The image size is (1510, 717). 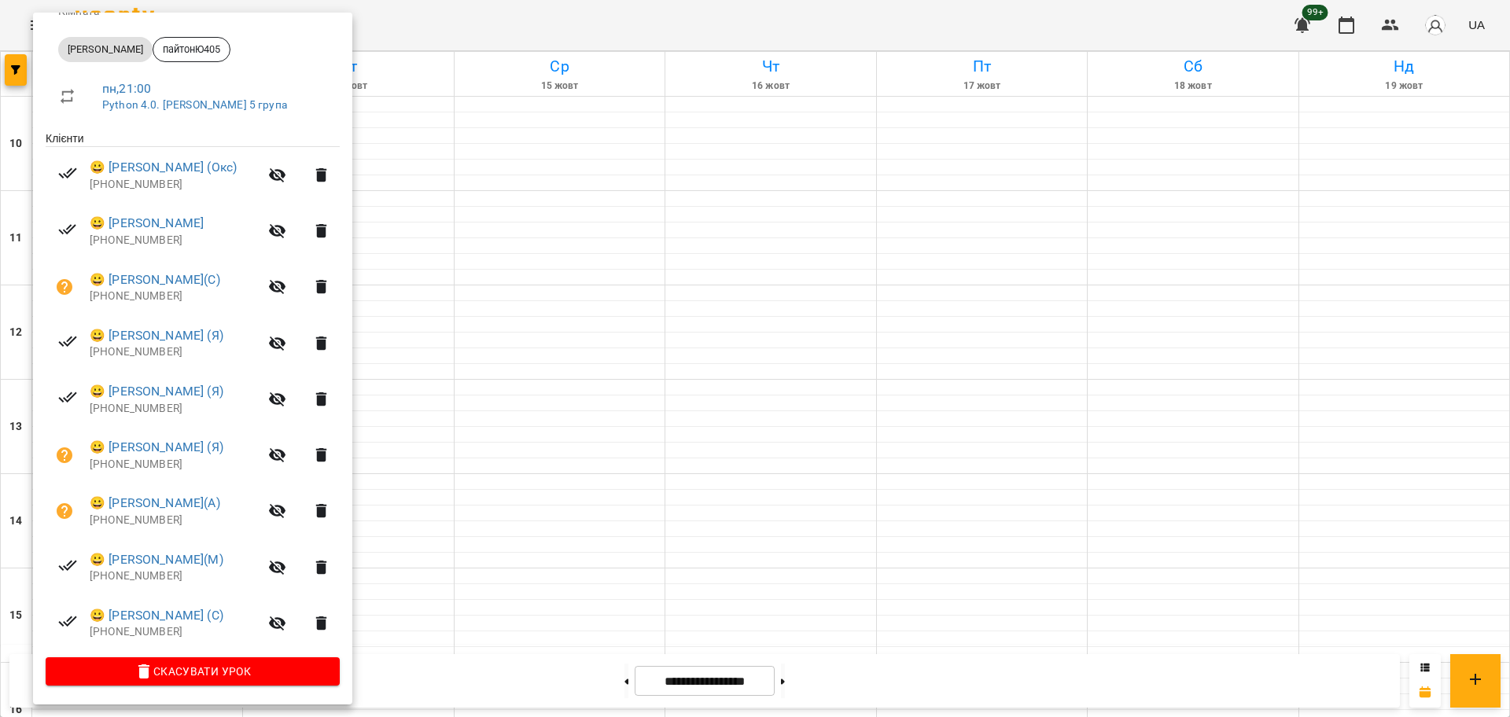 What do you see at coordinates (127, 88) in the screenshot?
I see `a: пн , 21:00` at bounding box center [127, 88].